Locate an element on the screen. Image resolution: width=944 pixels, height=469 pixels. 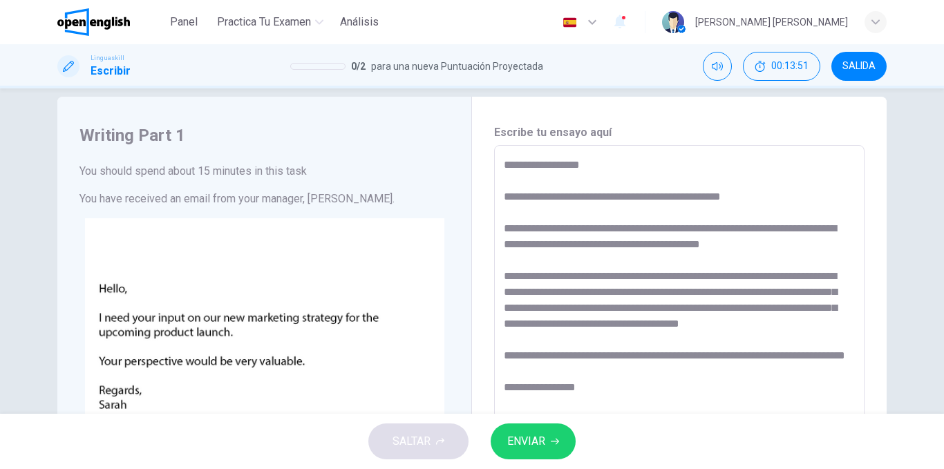
span: 0 / 2 is located at coordinates (358, 66).